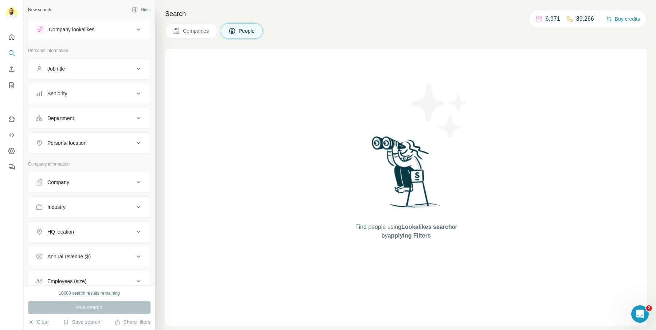 The width and height of the screenshot is (656, 330). I want to click on span: Companies, so click(196, 31).